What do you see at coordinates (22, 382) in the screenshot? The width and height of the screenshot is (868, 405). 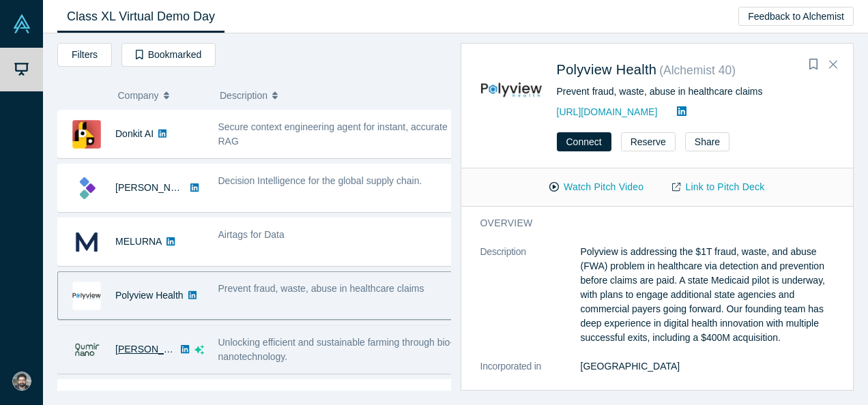 I see `img: Rajeev Krishnan's Account` at bounding box center [22, 382].